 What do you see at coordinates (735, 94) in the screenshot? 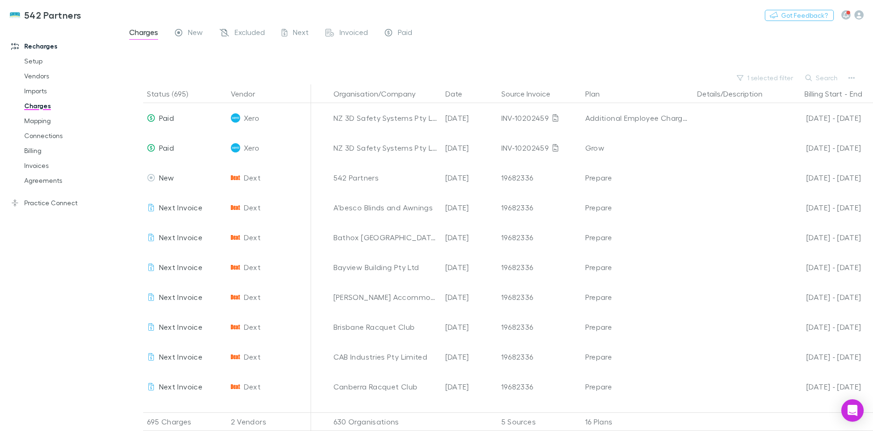
I see `button: Details/Description` at bounding box center [735, 94].